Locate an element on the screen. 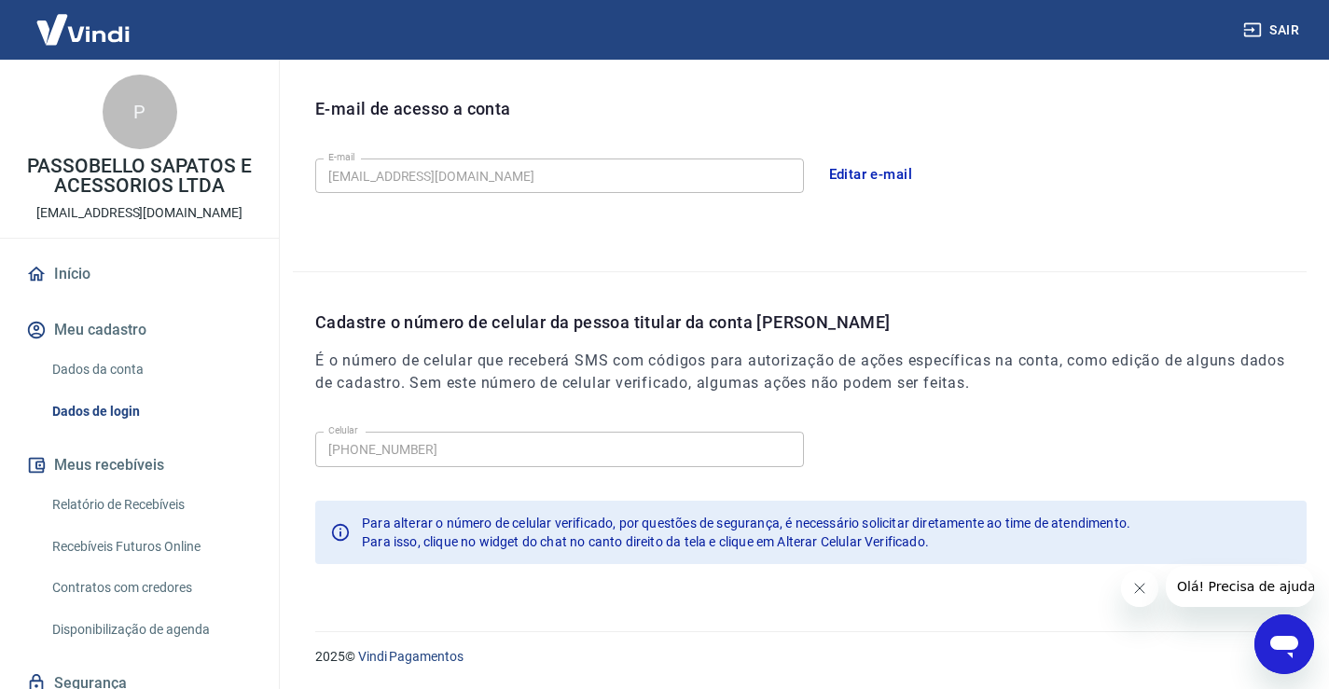  p: E-mail de acesso a conta is located at coordinates (413, 108).